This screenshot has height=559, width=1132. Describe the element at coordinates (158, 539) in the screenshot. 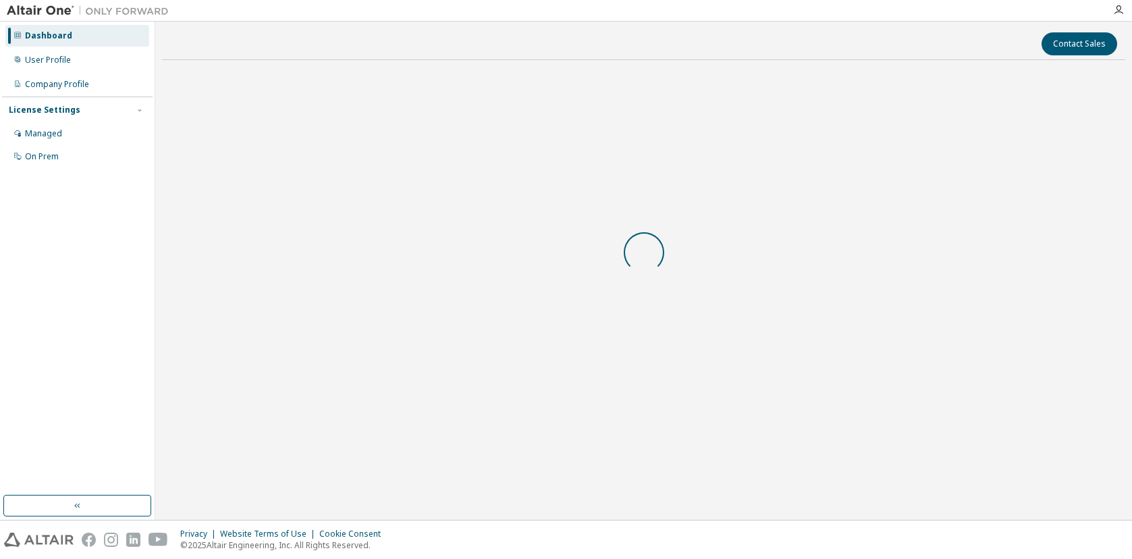

I see `img: youtube.svg` at that location.